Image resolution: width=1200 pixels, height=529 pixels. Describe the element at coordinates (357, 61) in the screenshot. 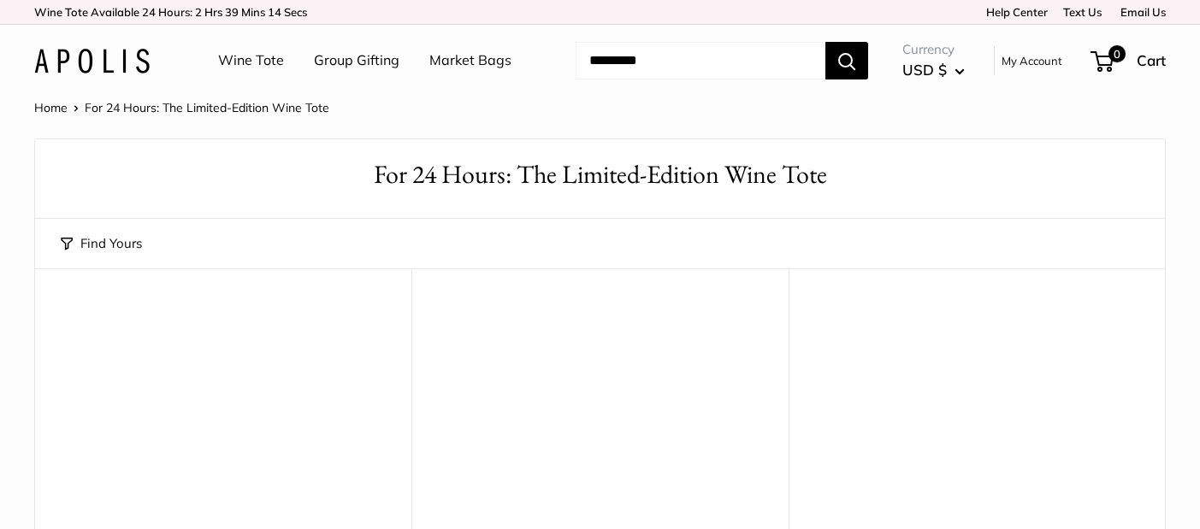

I see `a: Group Gifting` at that location.